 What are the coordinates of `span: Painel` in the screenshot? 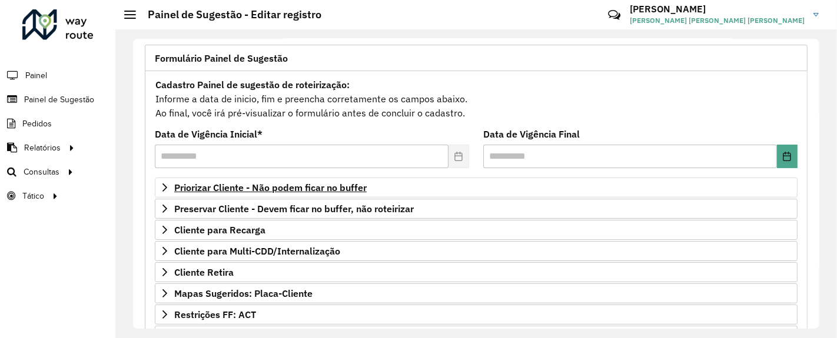 It's located at (36, 75).